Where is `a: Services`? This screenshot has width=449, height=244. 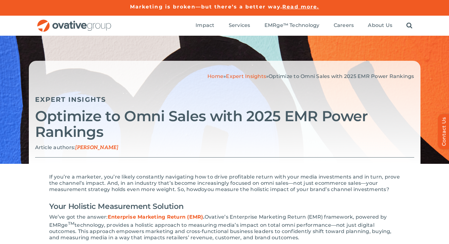 a: Services is located at coordinates (239, 26).